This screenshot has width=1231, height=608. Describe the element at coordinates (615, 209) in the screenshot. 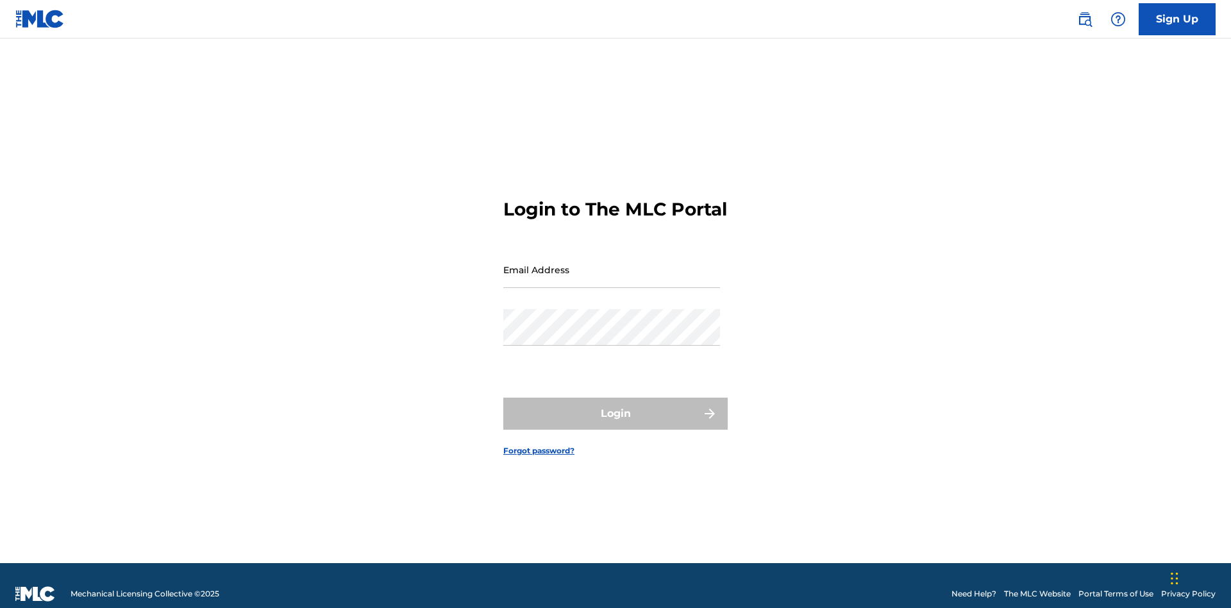

I see `h3: Login to The MLC Portal` at that location.